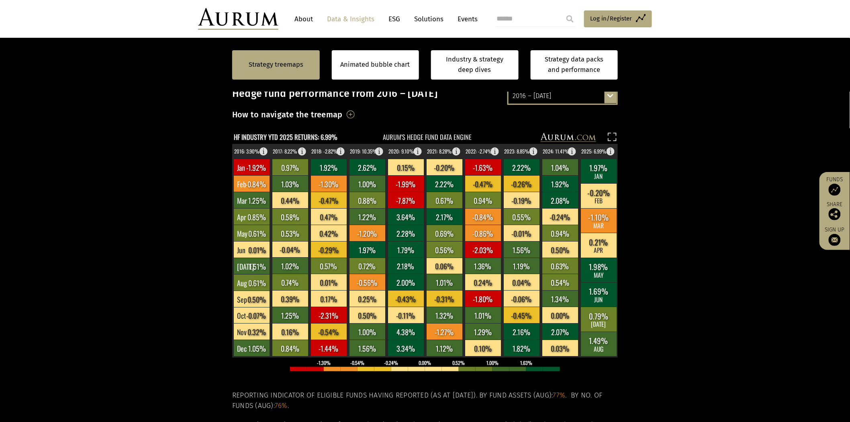  What do you see at coordinates (618, 19) in the screenshot?
I see `a: Log in/Register` at bounding box center [618, 19].